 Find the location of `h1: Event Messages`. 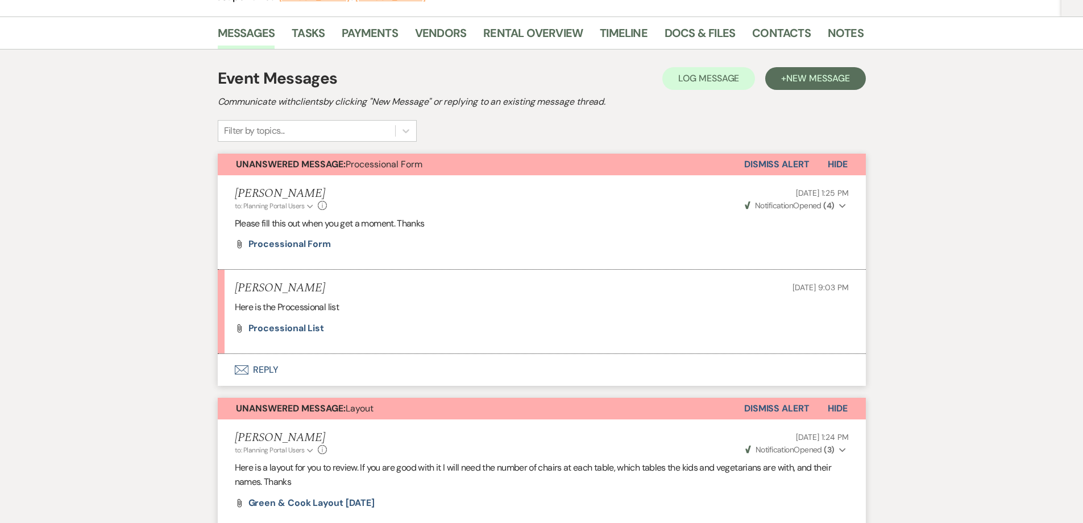

h1: Event Messages is located at coordinates (277, 78).